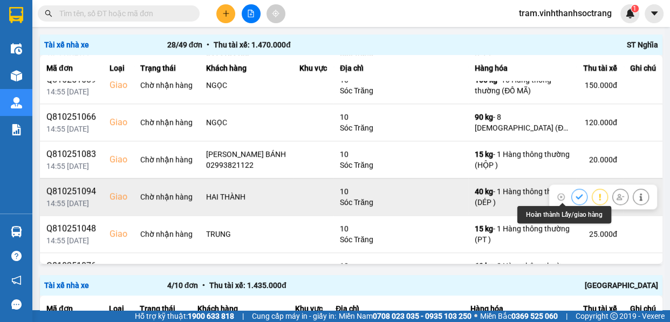 The image size is (670, 322). What do you see at coordinates (123, 13) in the screenshot?
I see `input: Tìm tên, số ĐT hoặc mã đơn` at bounding box center [123, 13].